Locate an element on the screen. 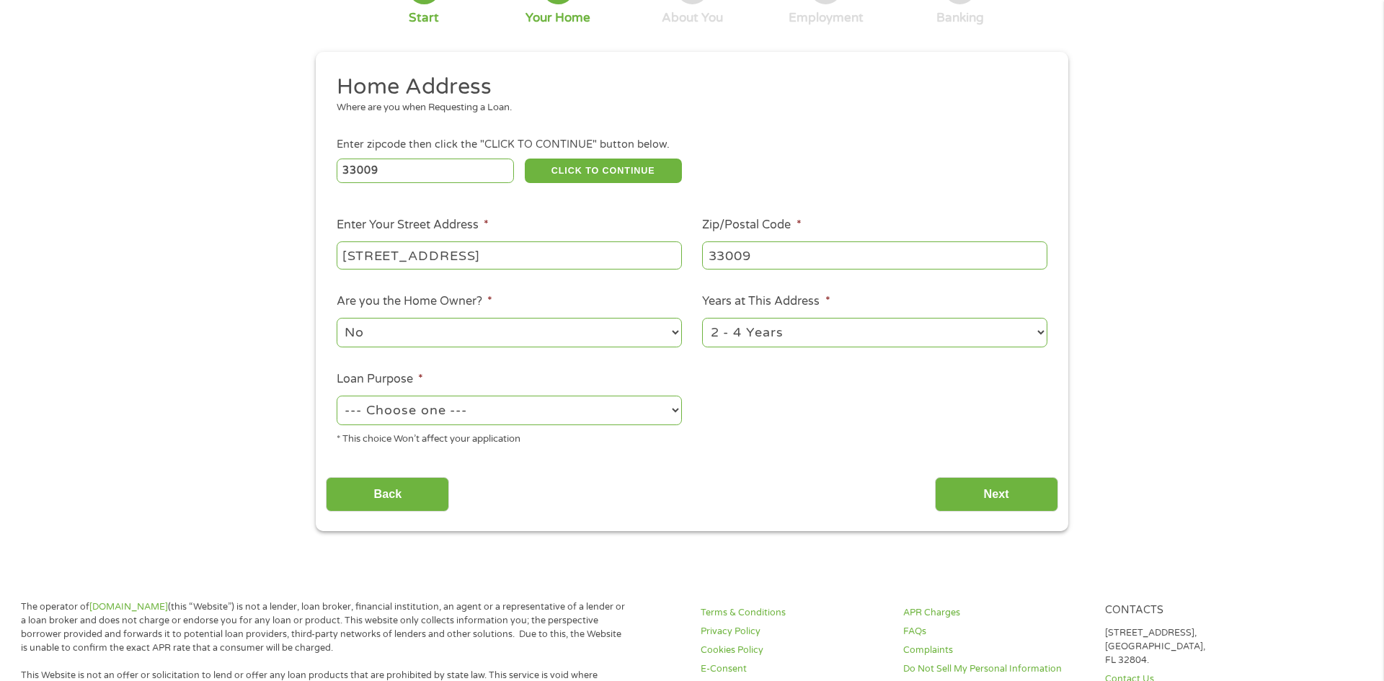 This screenshot has width=1384, height=681. a: Terms & Conditions is located at coordinates (793, 613).